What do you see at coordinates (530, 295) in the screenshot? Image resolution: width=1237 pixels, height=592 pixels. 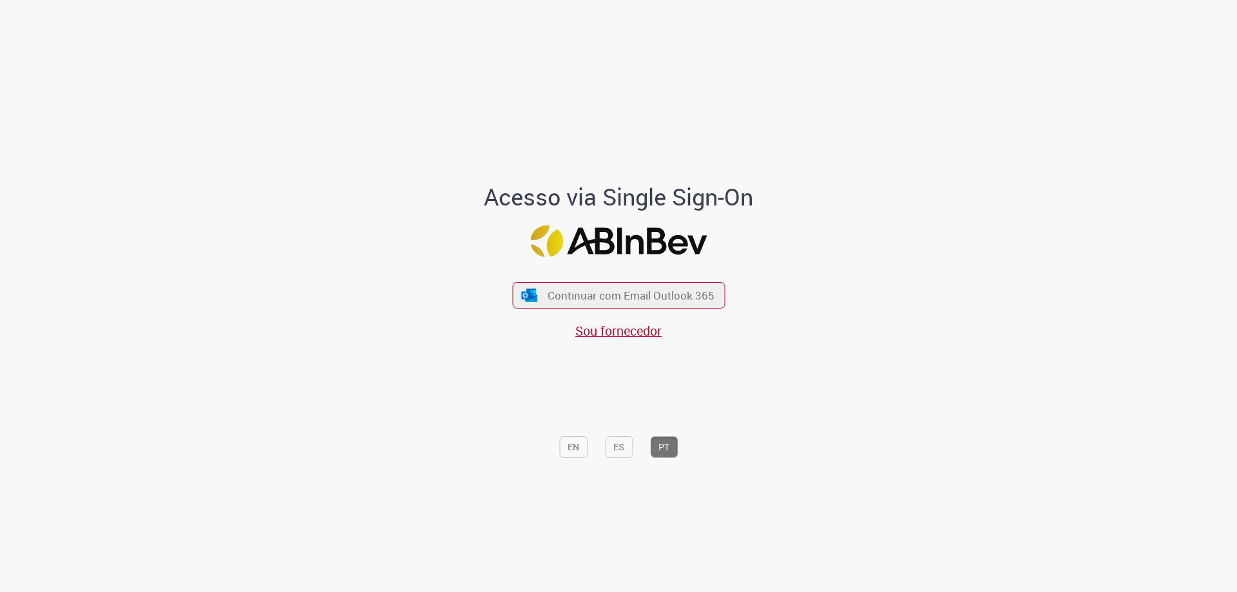 I see `img: ícone Azure/Microsoft 360` at bounding box center [530, 295].